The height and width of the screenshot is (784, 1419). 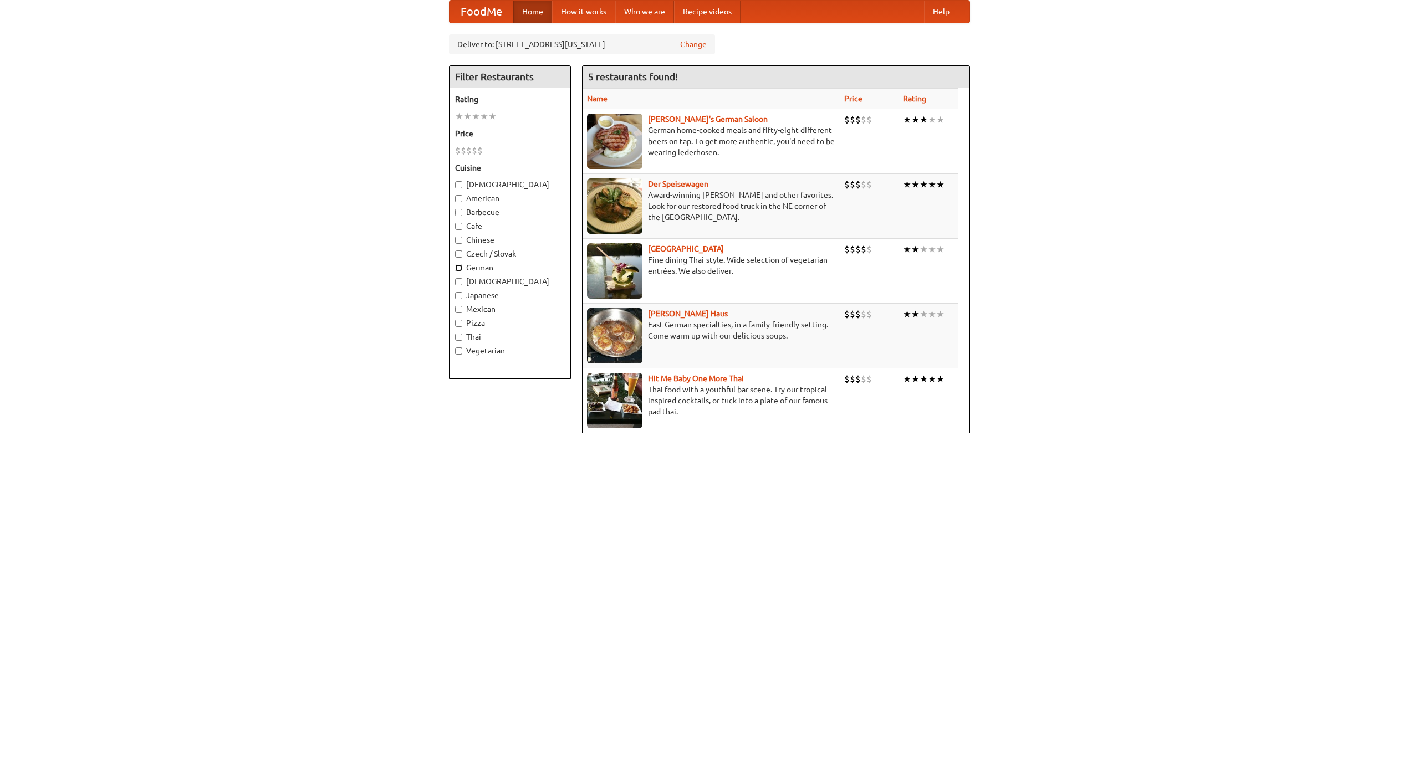 What do you see at coordinates (510, 134) in the screenshot?
I see `h5: Price` at bounding box center [510, 134].